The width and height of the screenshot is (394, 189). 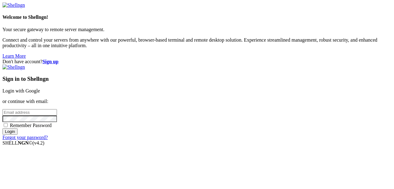 What do you see at coordinates (31, 125) in the screenshot?
I see `span: Remember Password` at bounding box center [31, 125].